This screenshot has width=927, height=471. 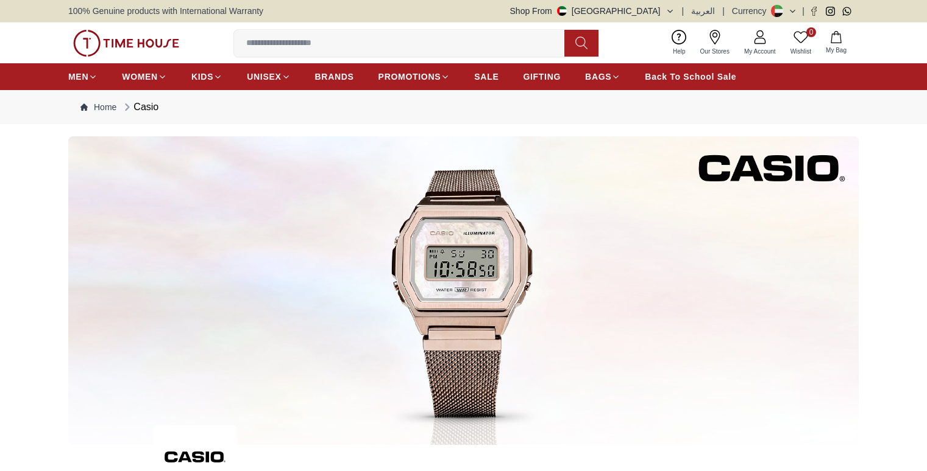 What do you see at coordinates (562, 11) in the screenshot?
I see `img: United Arab Emirates` at bounding box center [562, 11].